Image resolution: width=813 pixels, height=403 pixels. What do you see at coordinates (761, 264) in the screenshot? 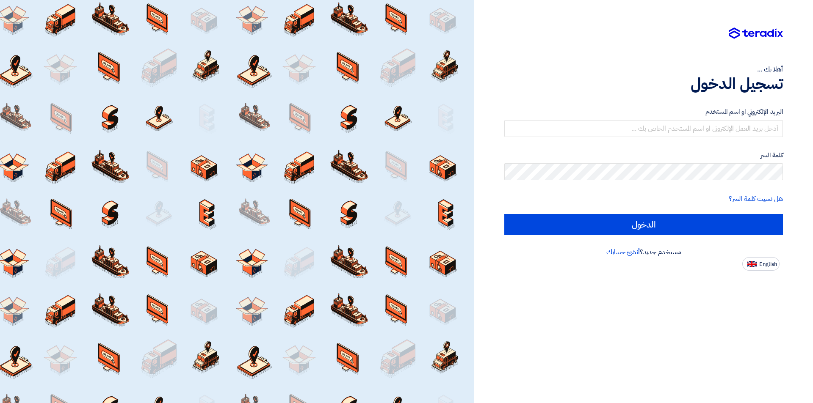
I see `button: English` at bounding box center [761, 264].